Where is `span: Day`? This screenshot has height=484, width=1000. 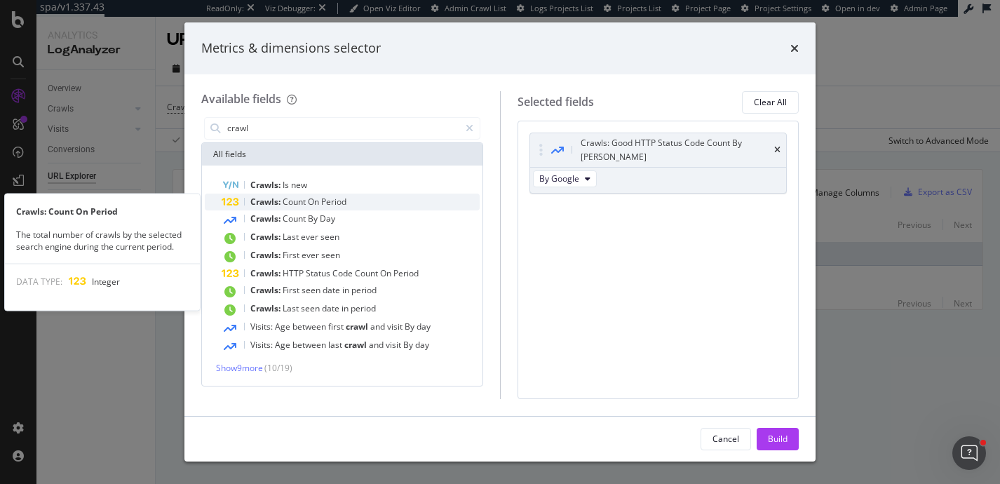 span: Day is located at coordinates (327, 218).